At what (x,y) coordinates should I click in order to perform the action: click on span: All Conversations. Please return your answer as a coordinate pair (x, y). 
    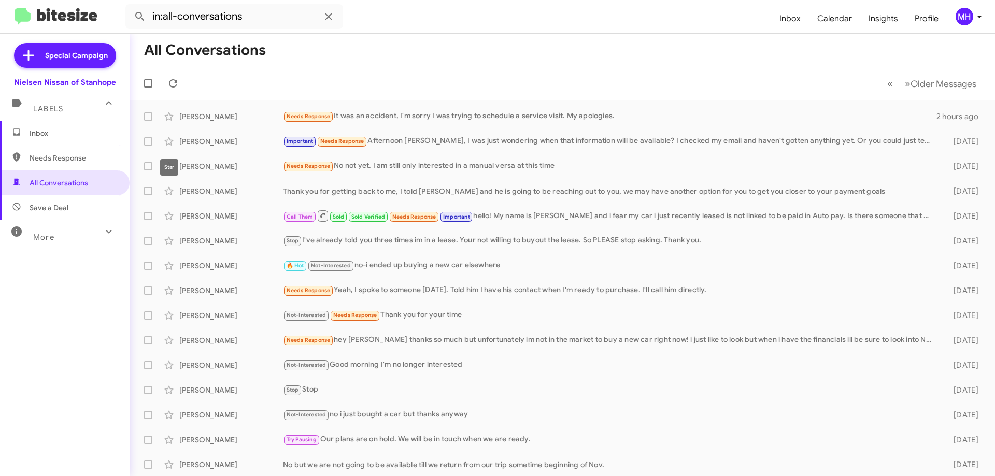
    Looking at the image, I should click on (59, 183).